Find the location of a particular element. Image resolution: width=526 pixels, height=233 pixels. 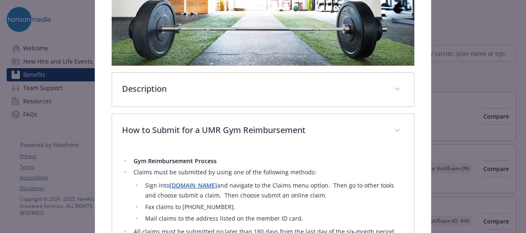

strong: Gym Reimbursement Process is located at coordinates (175, 161).